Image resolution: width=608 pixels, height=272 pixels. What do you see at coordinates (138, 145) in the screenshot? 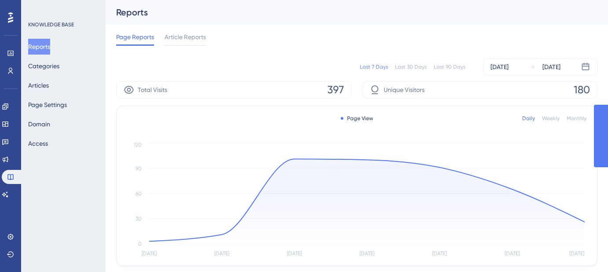
I see `tspan: 120` at bounding box center [138, 145].